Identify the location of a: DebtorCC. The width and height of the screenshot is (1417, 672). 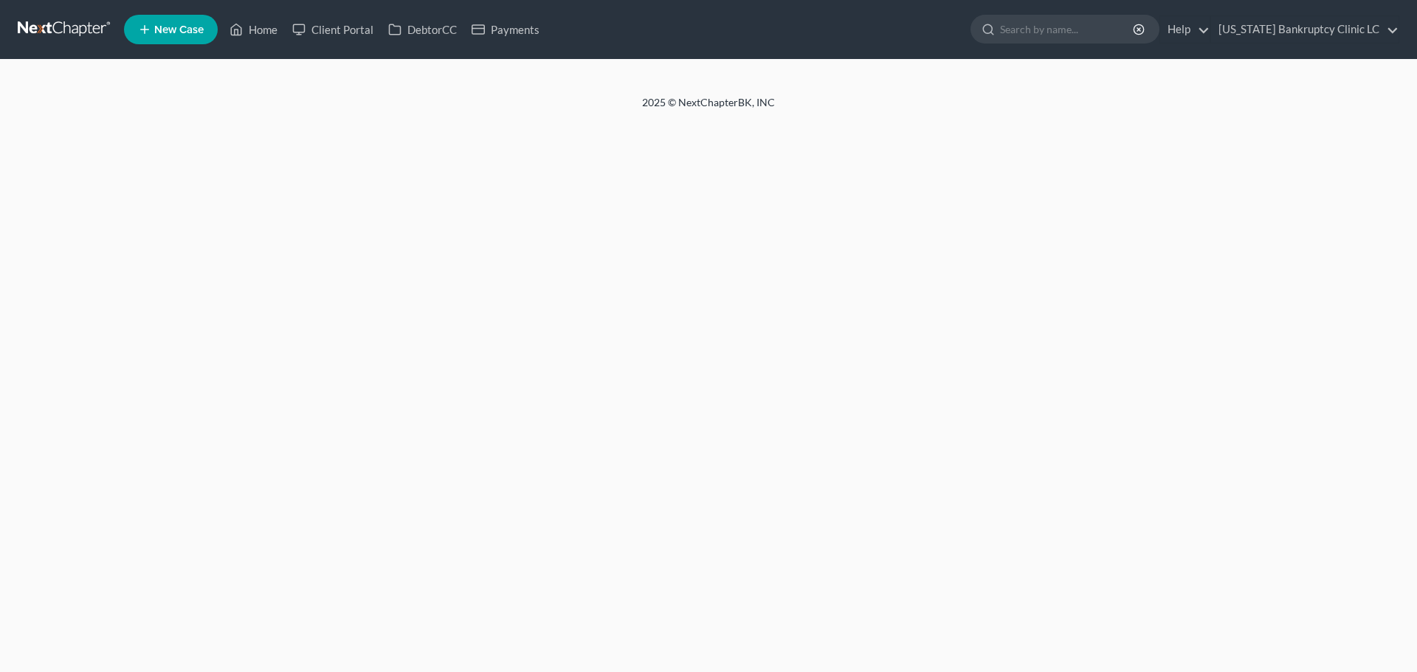
(422, 30).